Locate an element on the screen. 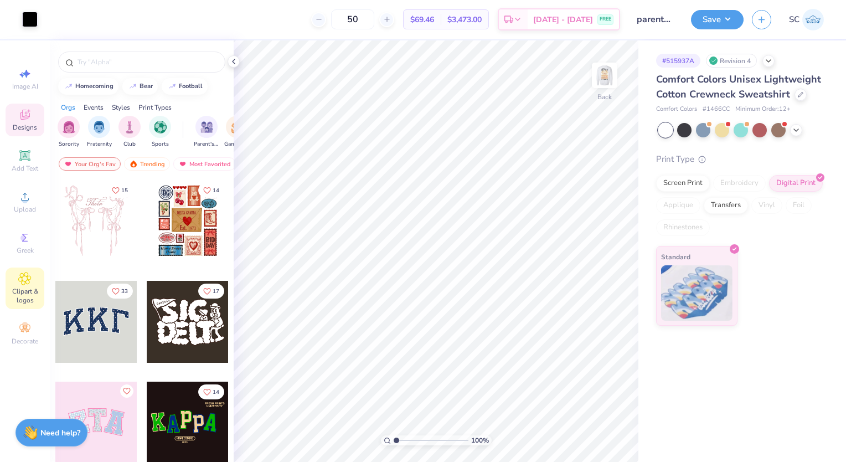  div: filter for Parent's Weekend is located at coordinates (207, 132).